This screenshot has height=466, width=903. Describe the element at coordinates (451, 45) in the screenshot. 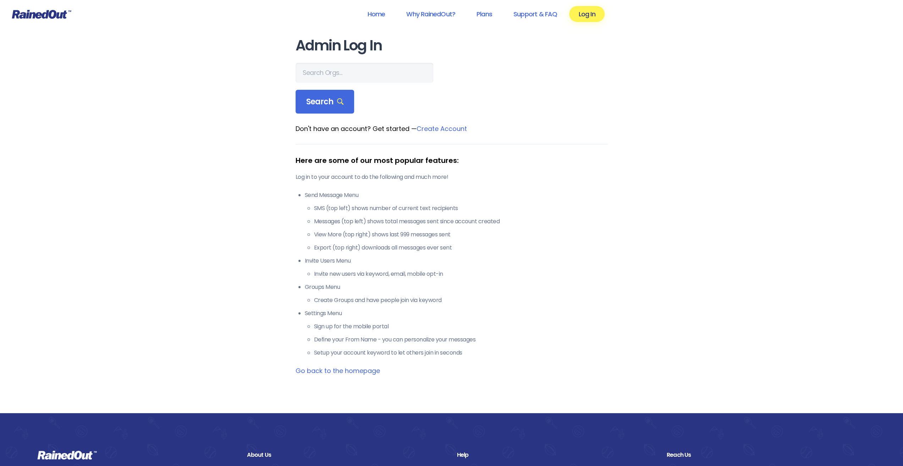

I see `h1: Admin Log In` at that location.